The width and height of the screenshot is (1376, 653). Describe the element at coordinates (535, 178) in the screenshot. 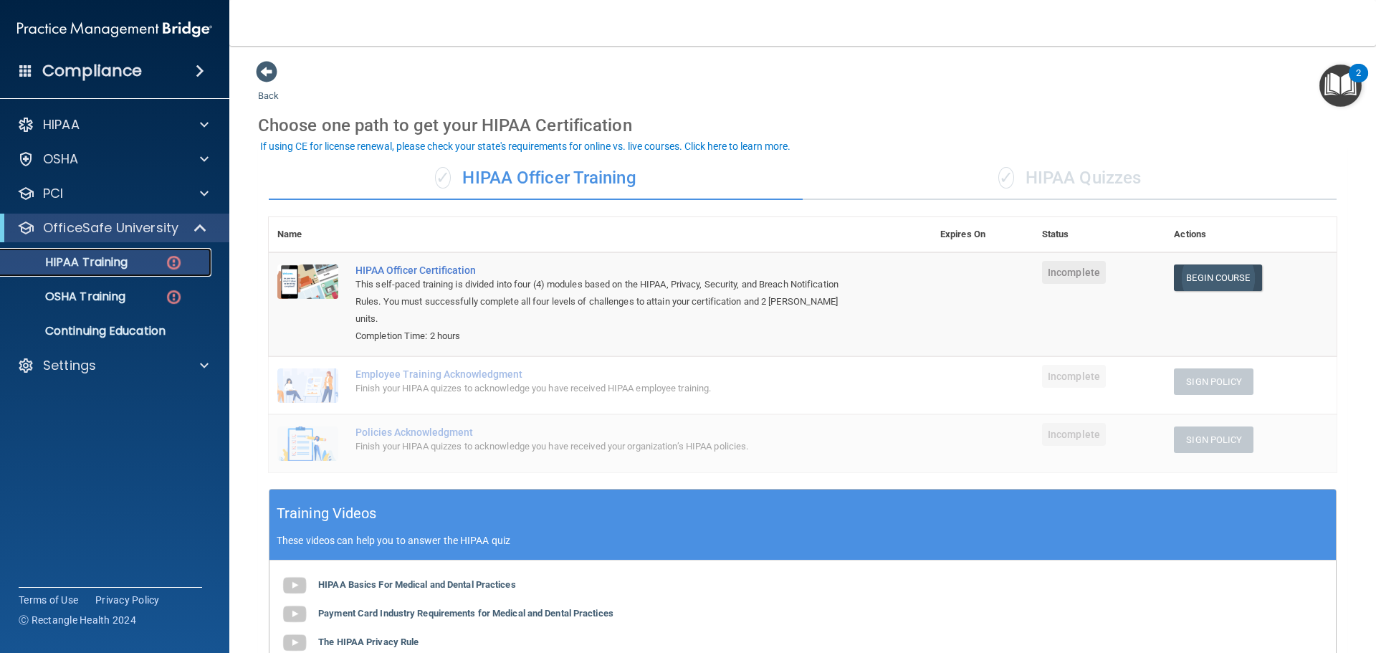

I see `div: HIPAA Officer Training` at that location.